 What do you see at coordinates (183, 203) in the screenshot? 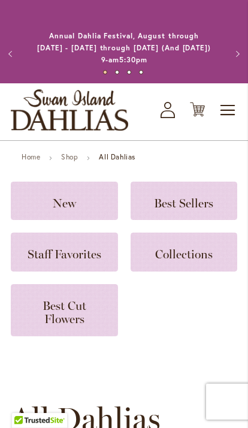
I see `span: Best Sellers` at bounding box center [183, 203].